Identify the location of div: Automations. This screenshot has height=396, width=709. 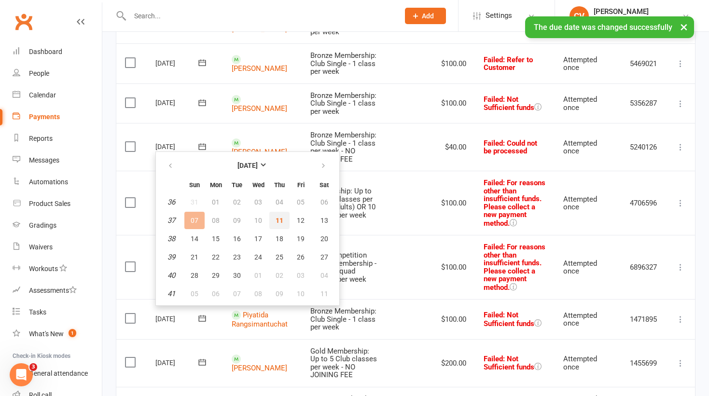
(48, 182).